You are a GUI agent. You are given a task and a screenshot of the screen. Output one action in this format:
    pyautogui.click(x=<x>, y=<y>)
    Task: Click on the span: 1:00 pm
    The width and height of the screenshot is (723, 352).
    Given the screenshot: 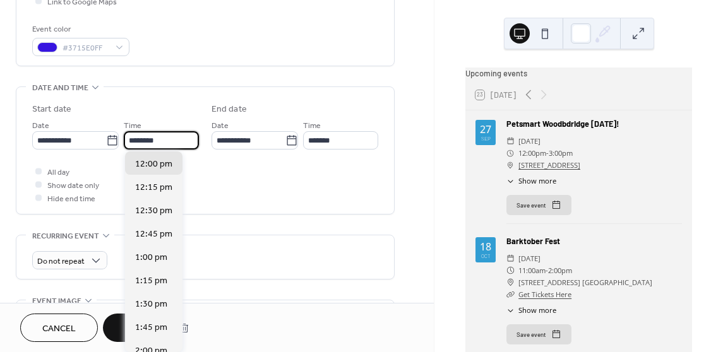 What is the action you would take?
    pyautogui.click(x=151, y=257)
    